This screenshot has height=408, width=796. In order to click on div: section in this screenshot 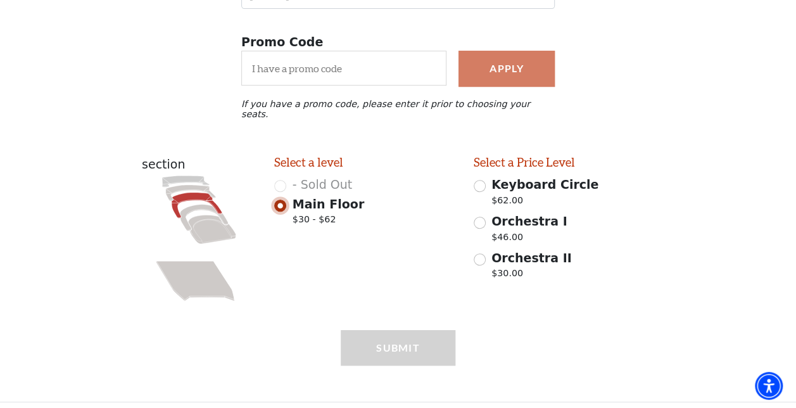, I will do `click(199, 236)`.